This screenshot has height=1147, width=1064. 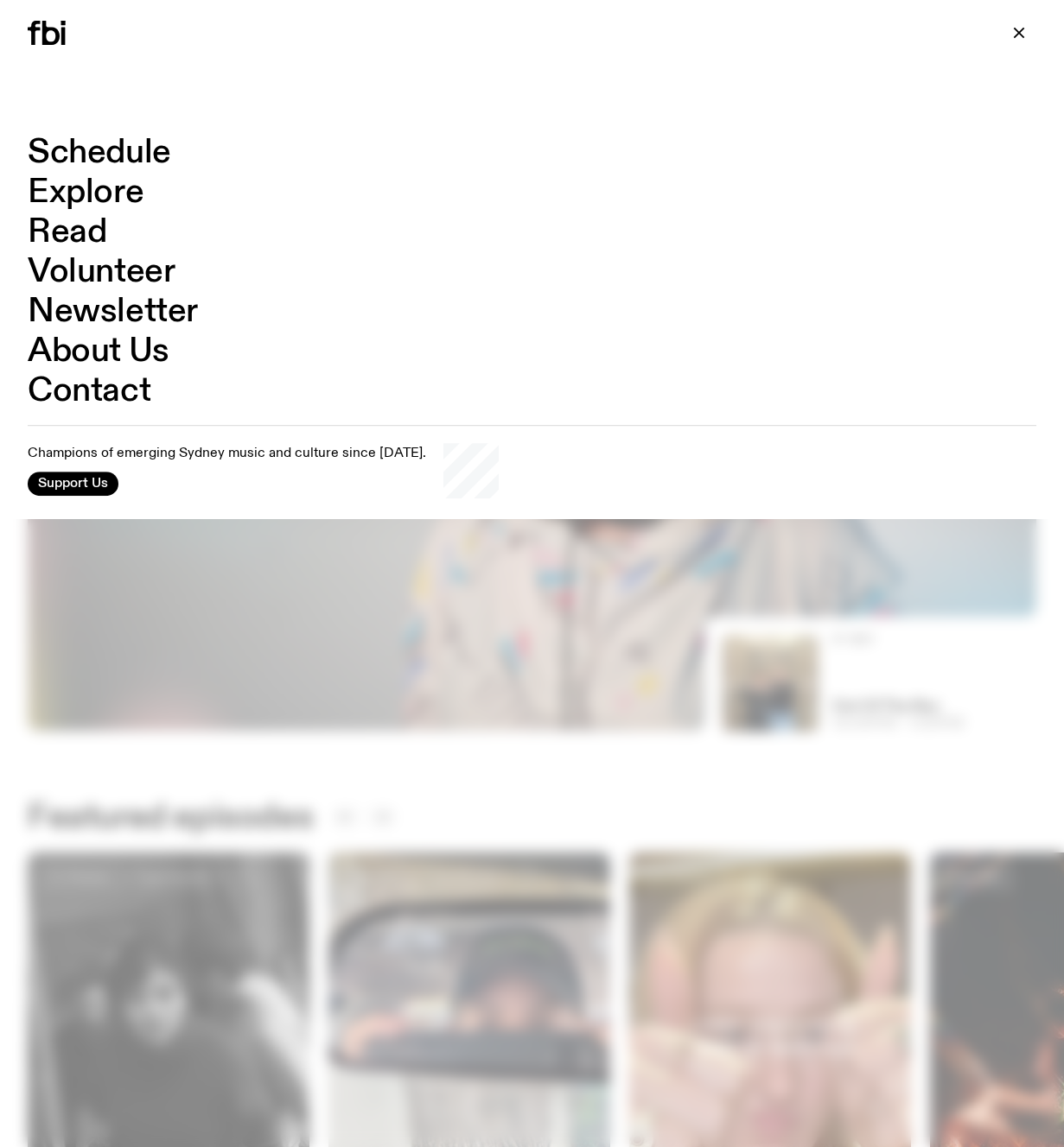 What do you see at coordinates (99, 351) in the screenshot?
I see `a: About Us` at bounding box center [99, 351].